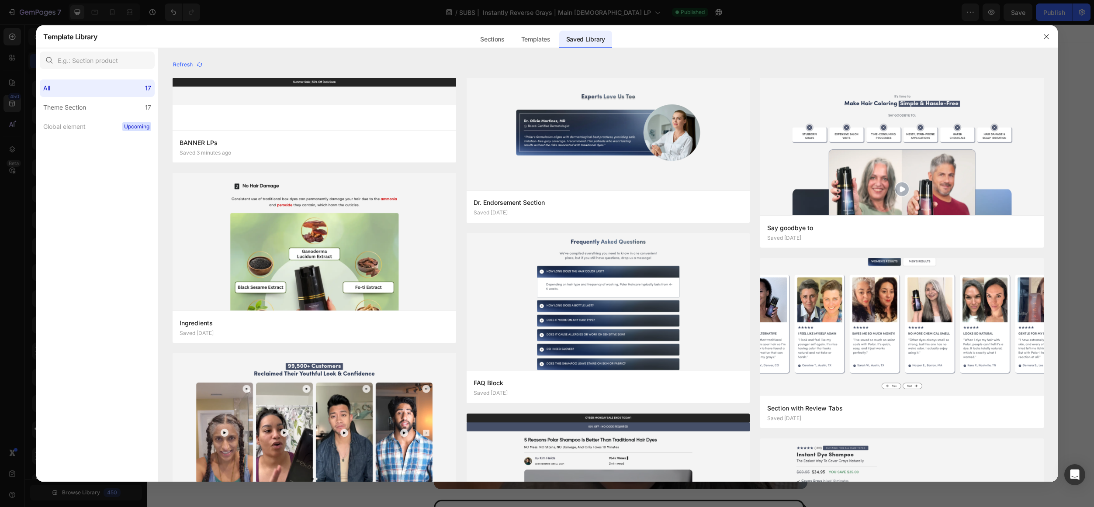 This screenshot has height=507, width=1094. Describe the element at coordinates (188, 65) in the screenshot. I see `button: Refresh` at that location.